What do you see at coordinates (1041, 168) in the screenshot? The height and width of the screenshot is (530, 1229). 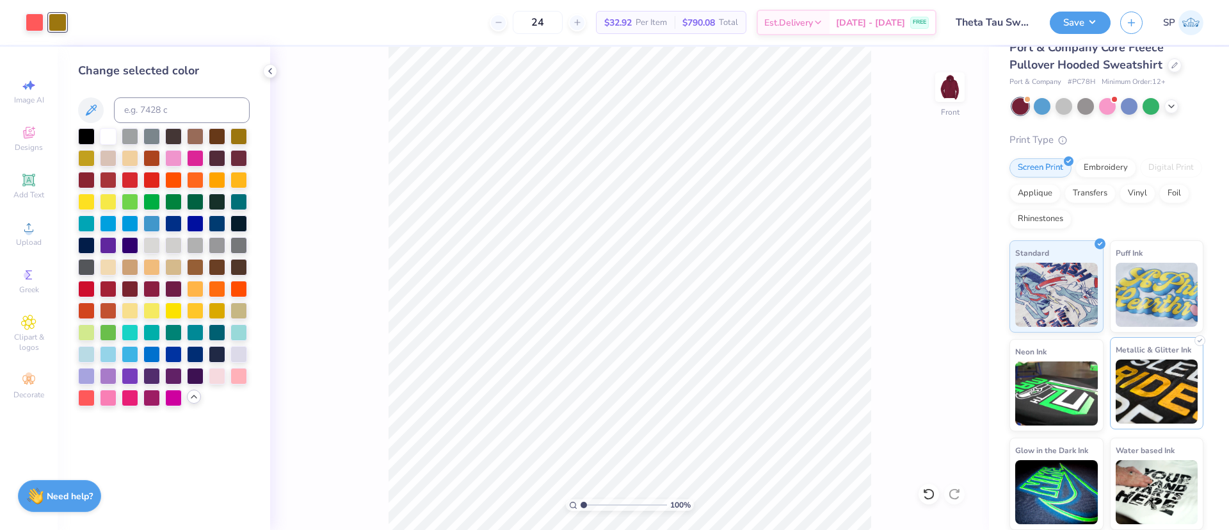 I see `div: Screen Print` at bounding box center [1041, 168].